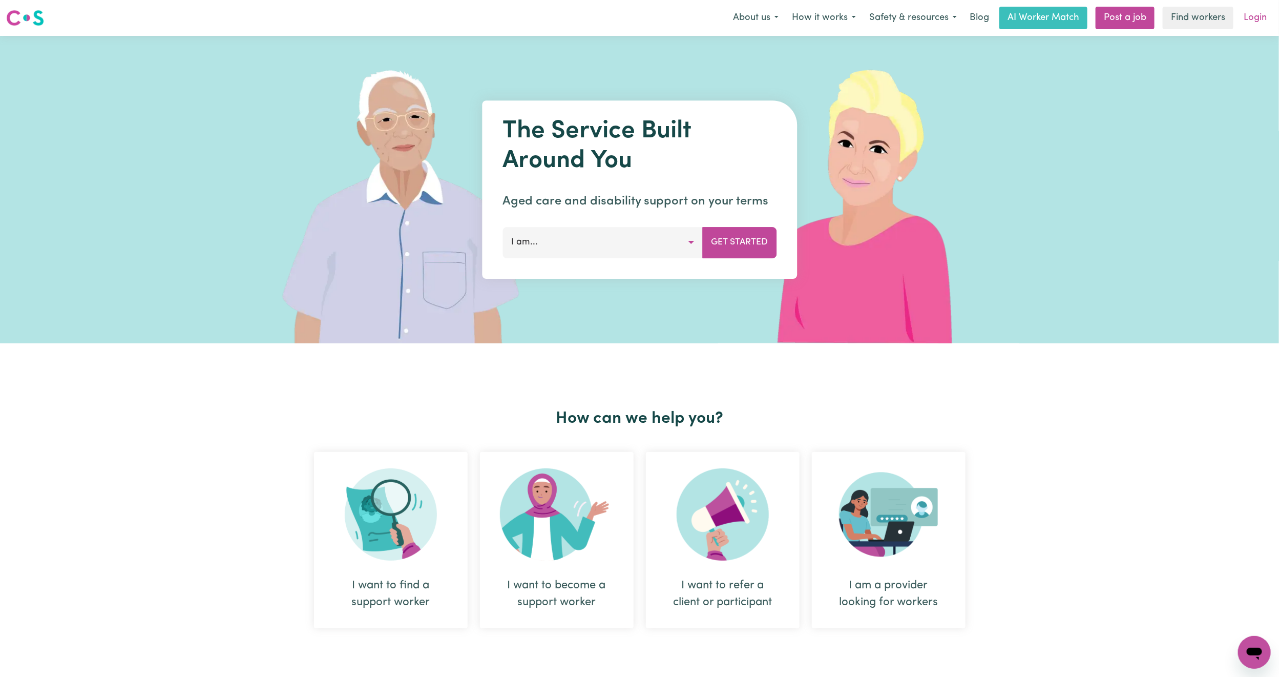  Describe the element at coordinates (391, 514) in the screenshot. I see `img: Search` at that location.